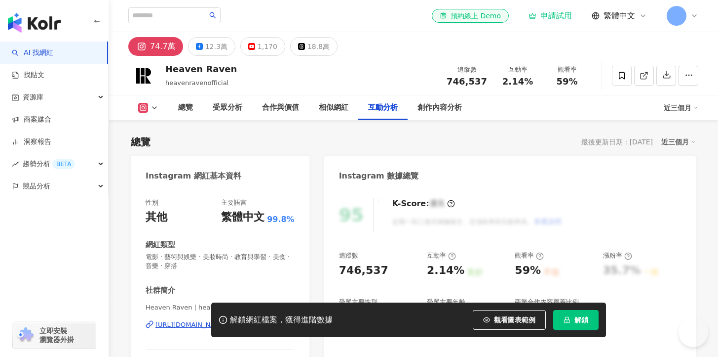  Describe the element at coordinates (379, 176) in the screenshot. I see `div: Instagram 數據總覽` at that location.